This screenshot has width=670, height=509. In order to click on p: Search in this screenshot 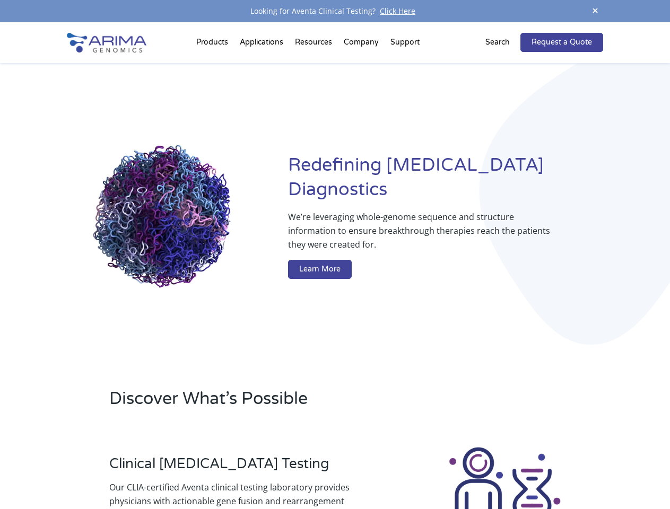, I will do `click(497, 42)`.